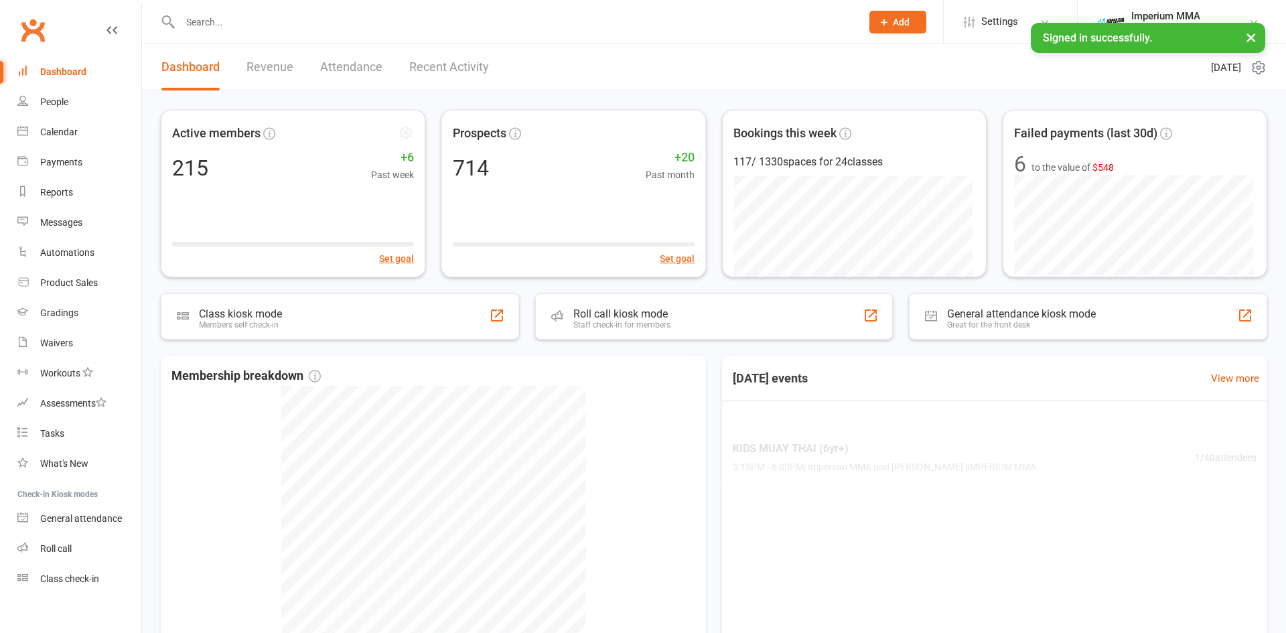  What do you see at coordinates (1085, 133) in the screenshot?
I see `span: Failed payments (last 30d)` at bounding box center [1085, 133].